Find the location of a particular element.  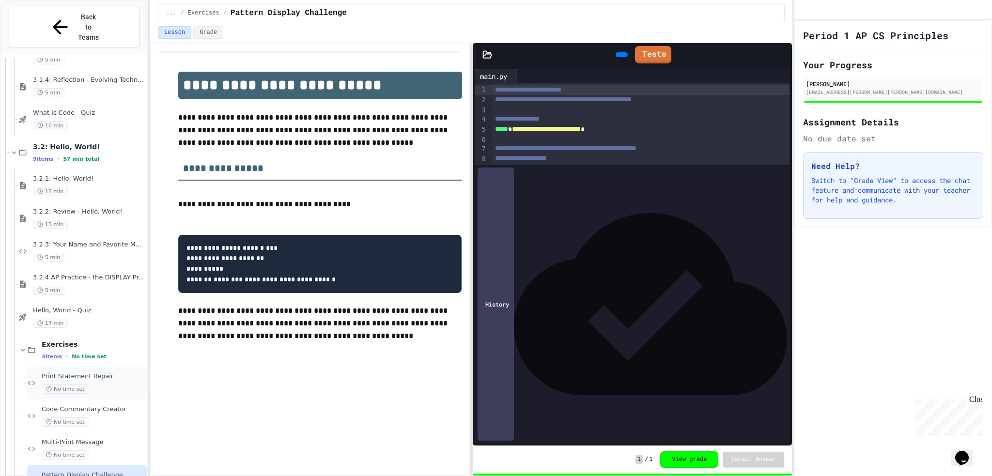

span: 4 items is located at coordinates (52, 356).